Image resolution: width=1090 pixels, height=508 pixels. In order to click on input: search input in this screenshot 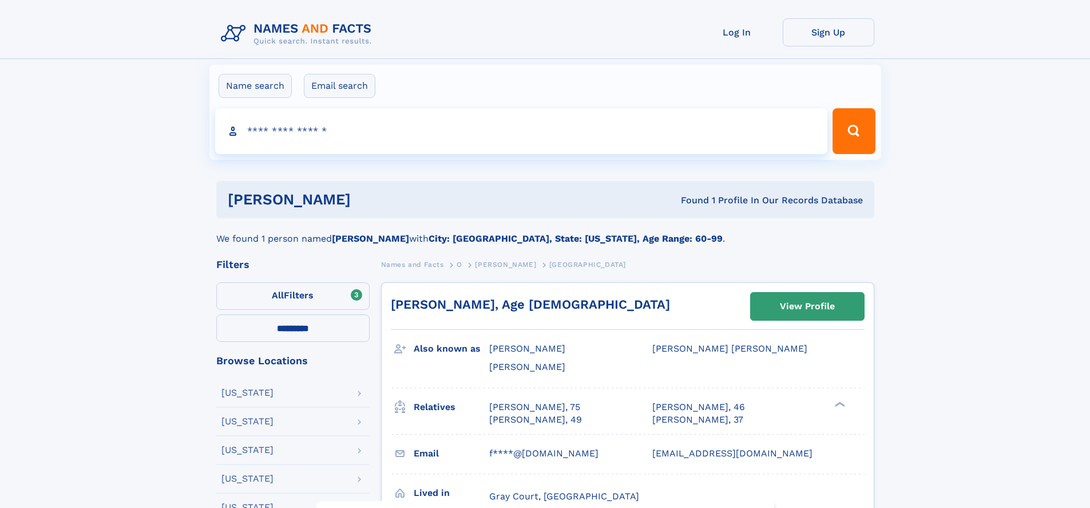, I will do `click(521, 131)`.